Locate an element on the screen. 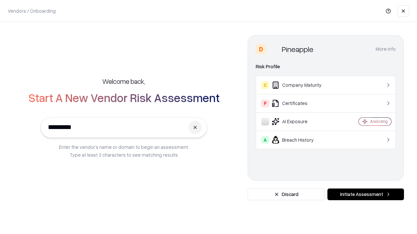 This screenshot has height=234, width=417. p: Enter the vendor’s name or domain to begin an assessment. Type at least 3 characters to see match... is located at coordinates (124, 151).